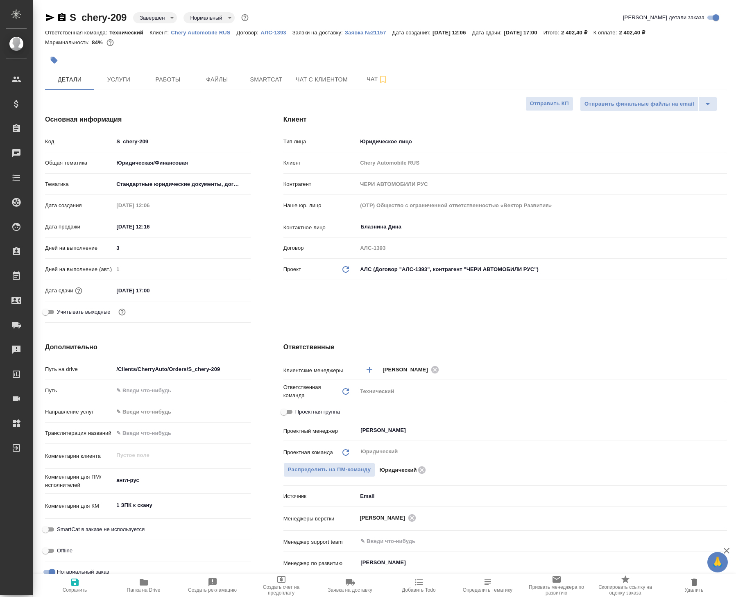  I want to click on span: Призвать менеджера по развитию, so click(556, 590).